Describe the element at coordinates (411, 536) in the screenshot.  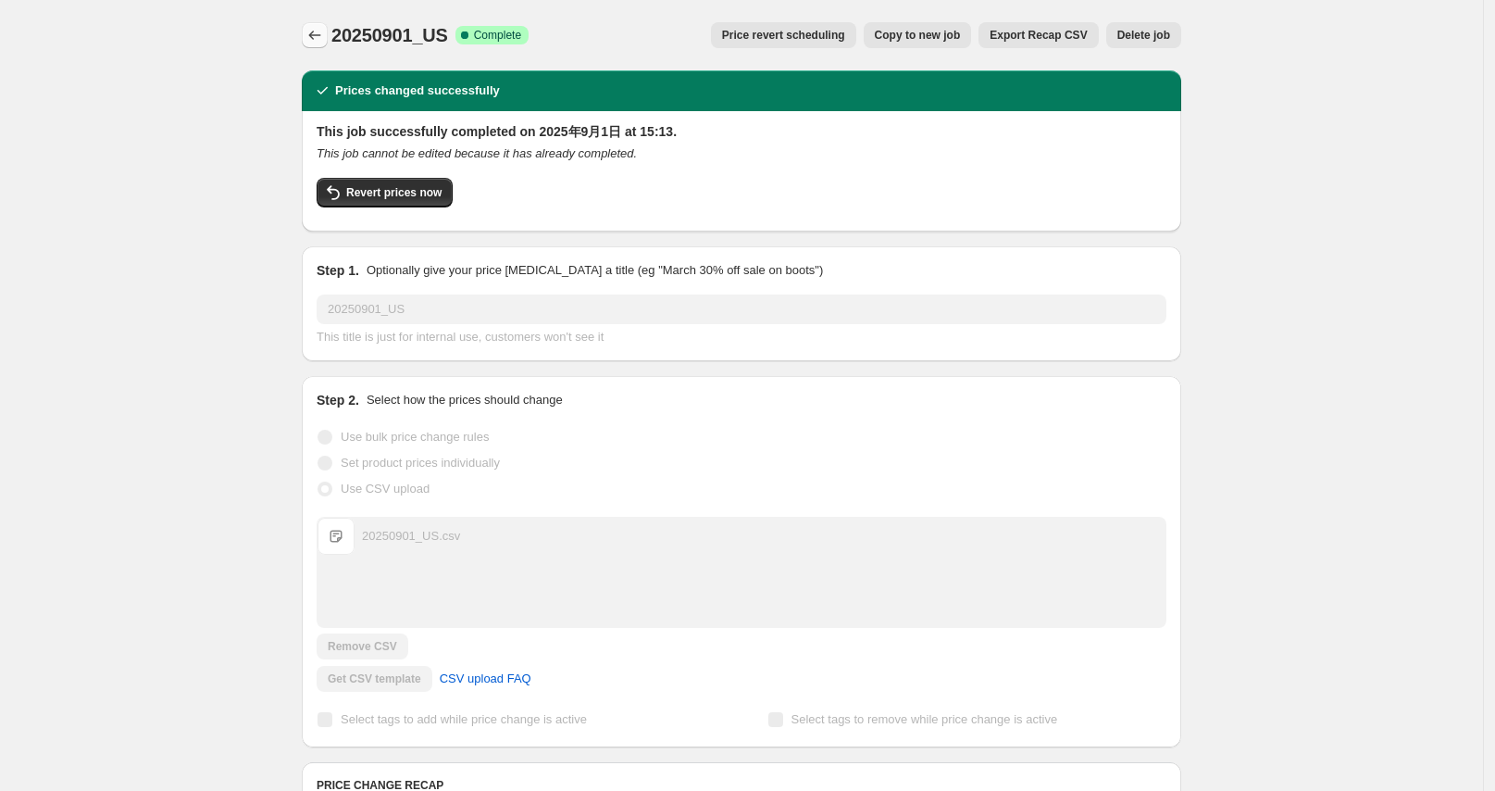
I see `div: 20250901_US.csv` at that location.